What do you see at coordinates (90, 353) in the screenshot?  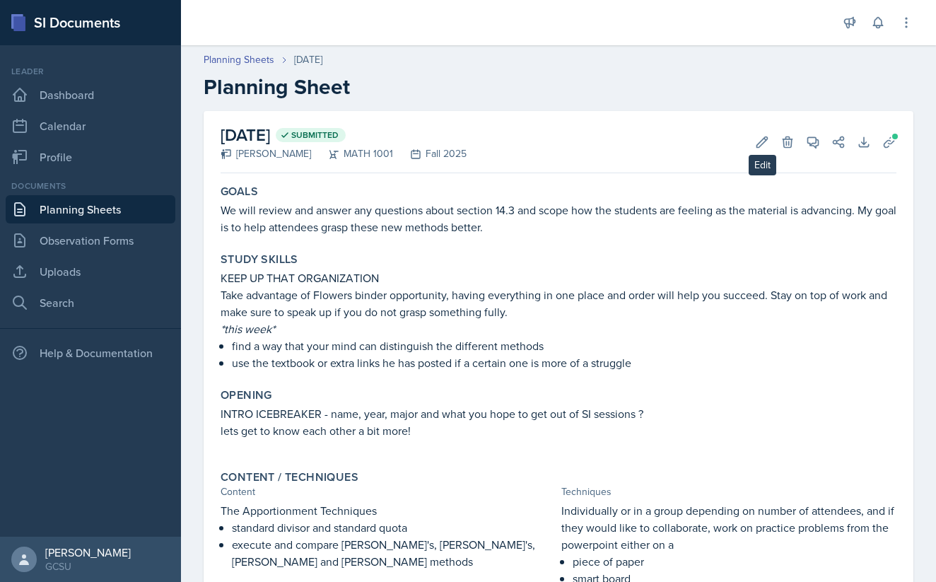 I see `div: Help & Documentation` at bounding box center [90, 353].